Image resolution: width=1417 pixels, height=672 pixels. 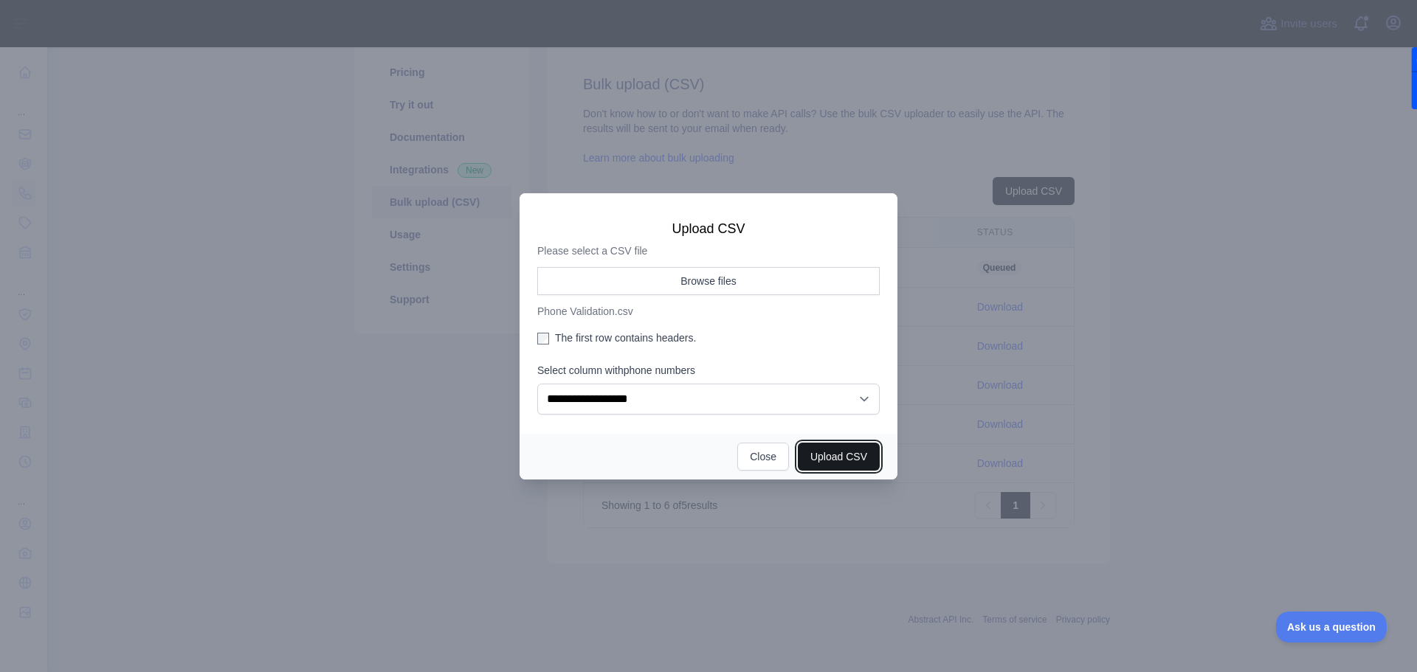 I want to click on input: The first row contains headers., so click(x=543, y=339).